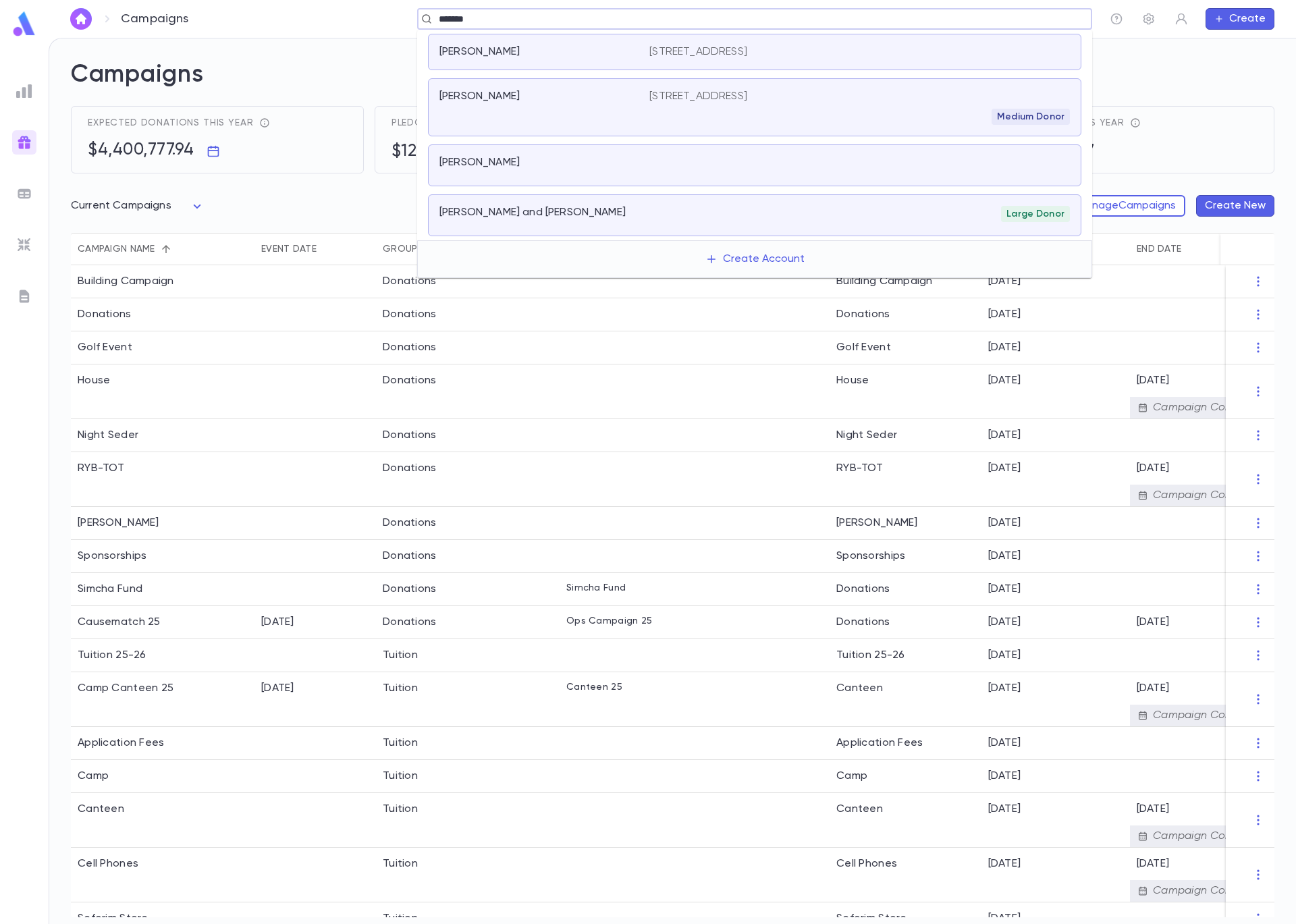 Image resolution: width=1296 pixels, height=924 pixels. What do you see at coordinates (81, 19) in the screenshot?
I see `img: home_white.a664292cf8c1dea59945f0da9f25487c.svg` at bounding box center [81, 19].